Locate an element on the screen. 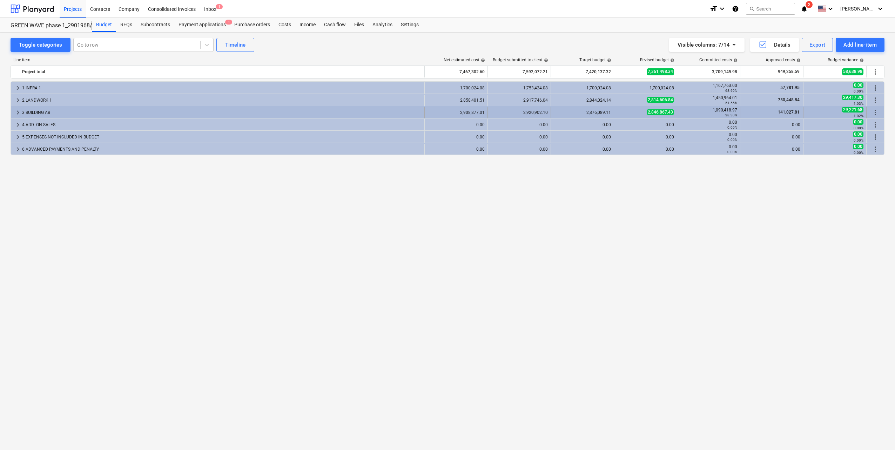 The height and width of the screenshot is (450, 895). div: GREEN WAVE phase 1_2901968/2901969/2901972 is located at coordinates (47, 26).